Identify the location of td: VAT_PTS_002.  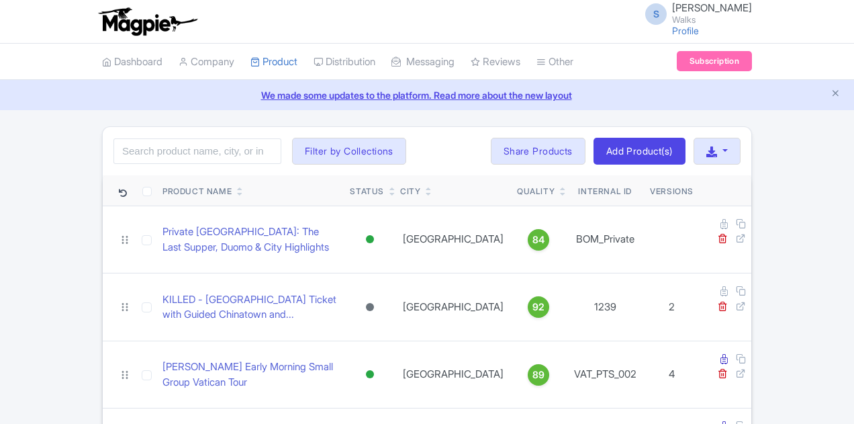
(605, 374).